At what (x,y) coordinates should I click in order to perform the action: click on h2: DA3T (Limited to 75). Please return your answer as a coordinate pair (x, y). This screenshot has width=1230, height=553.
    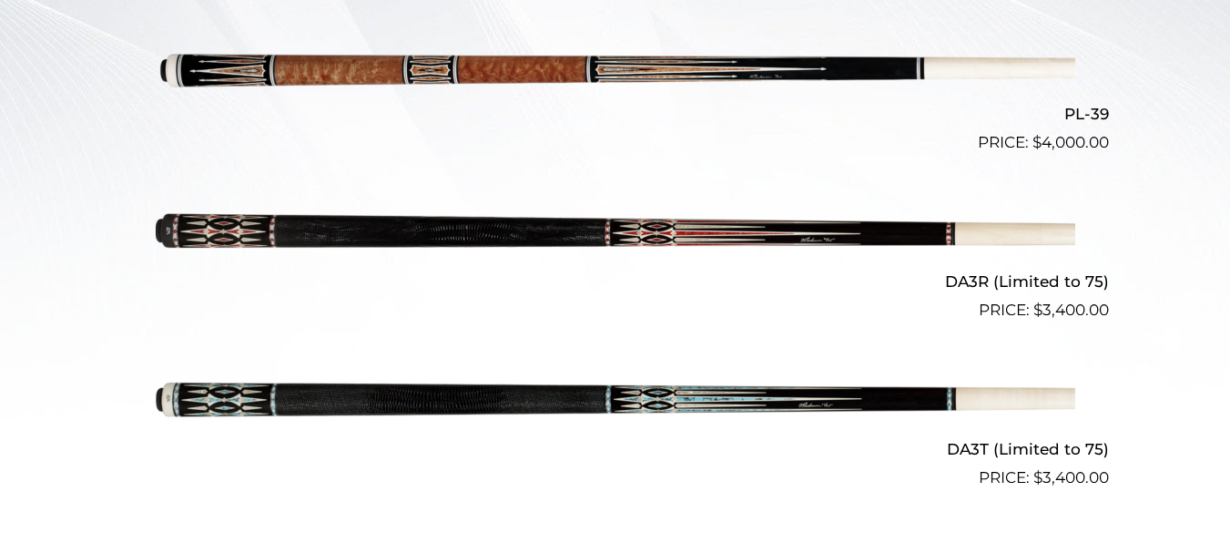
    Looking at the image, I should click on (615, 449).